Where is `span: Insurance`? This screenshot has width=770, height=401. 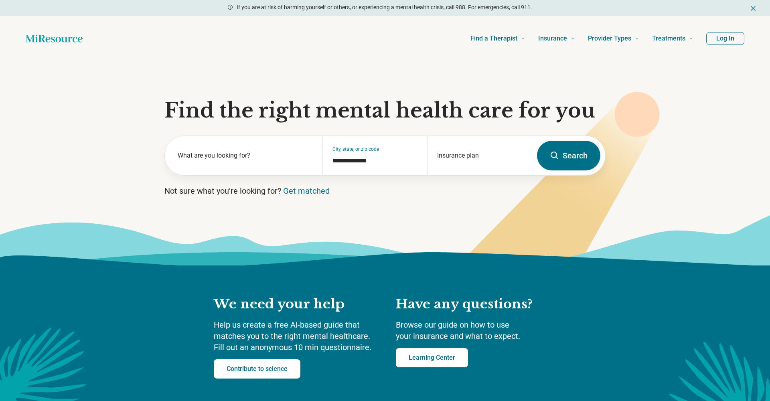 span: Insurance is located at coordinates (552, 38).